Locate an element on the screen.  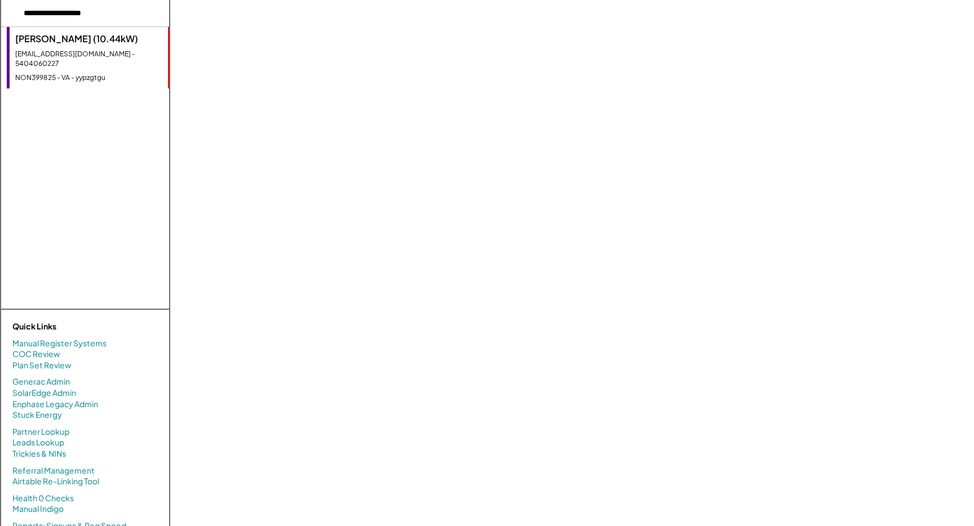
div: NON399825 - VA - yypzgtgu is located at coordinates (88, 78).